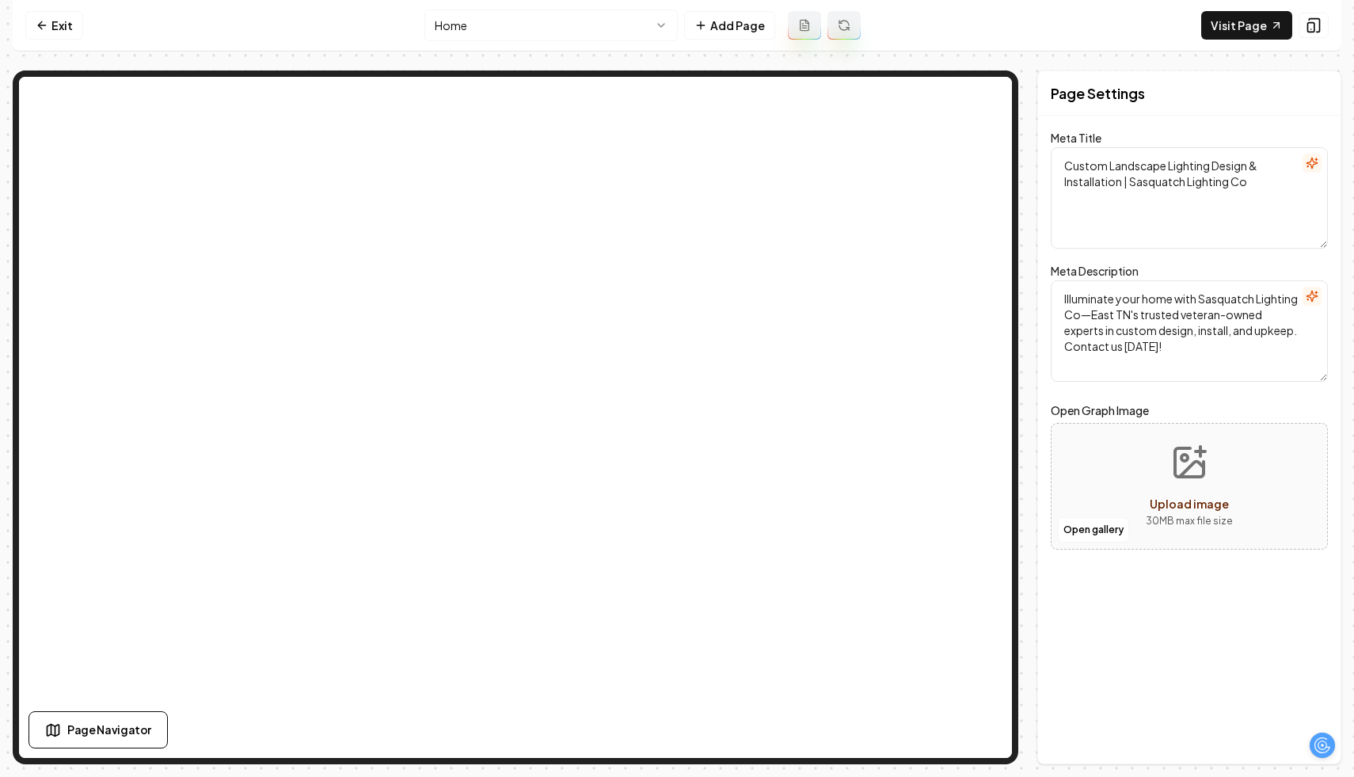 This screenshot has height=777, width=1354. What do you see at coordinates (844, 25) in the screenshot?
I see `button: Regenerate page` at bounding box center [844, 25].